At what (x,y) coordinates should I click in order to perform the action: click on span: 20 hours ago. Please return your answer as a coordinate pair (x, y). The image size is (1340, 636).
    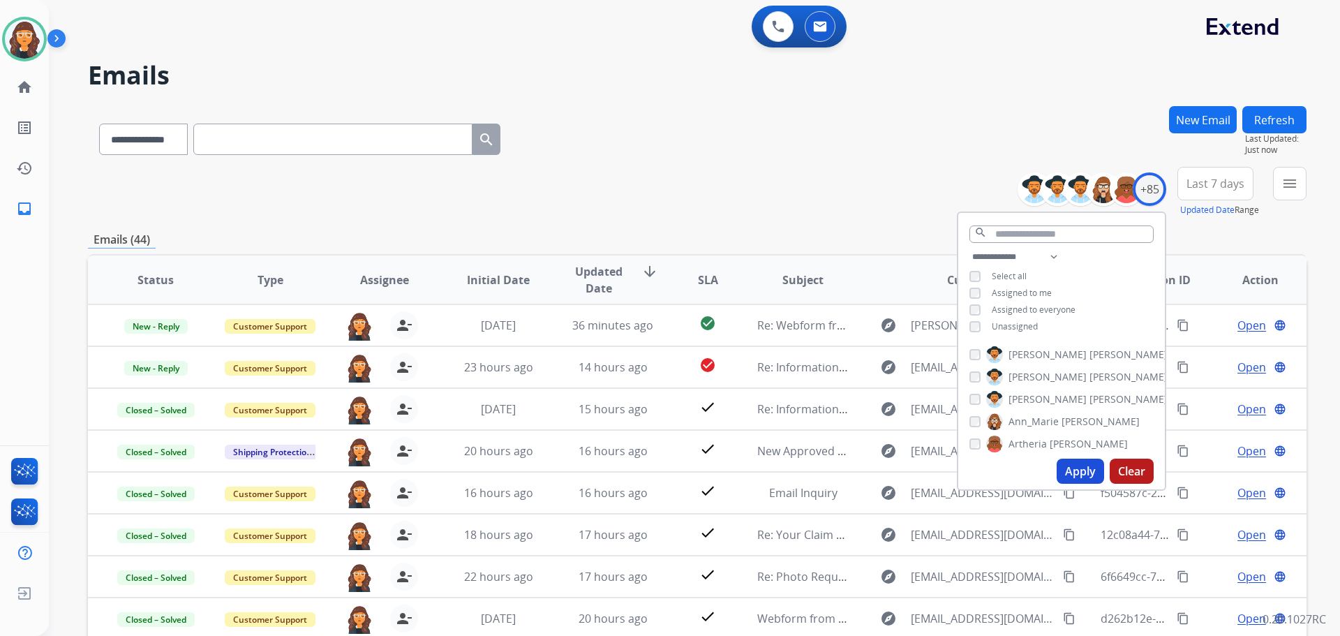
    Looking at the image, I should click on (498, 451).